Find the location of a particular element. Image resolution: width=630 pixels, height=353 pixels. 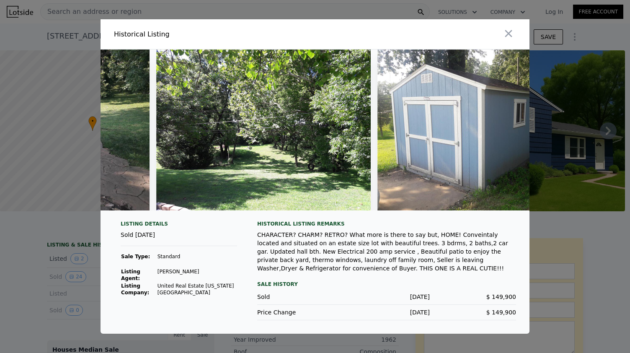

div: Sold is located at coordinates (300, 297).